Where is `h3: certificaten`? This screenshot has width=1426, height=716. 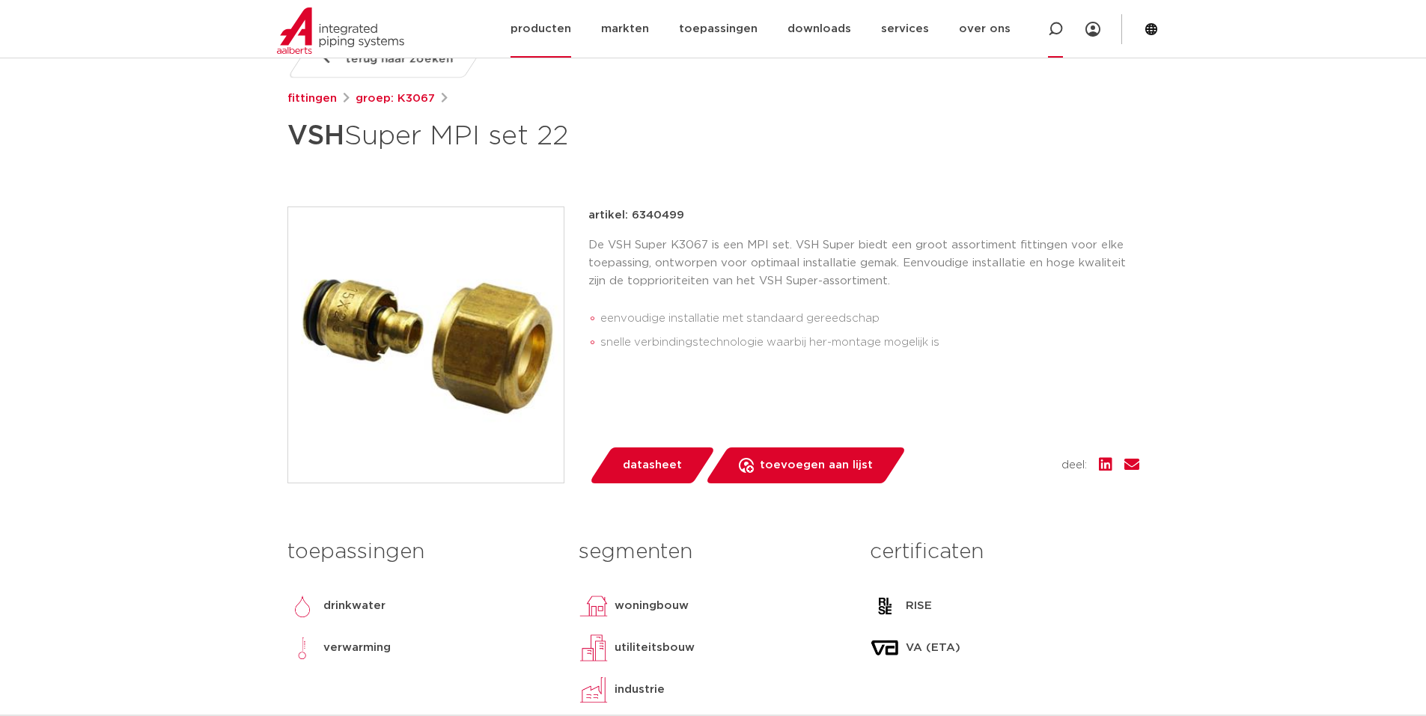
h3: certificaten is located at coordinates (1003, 552).